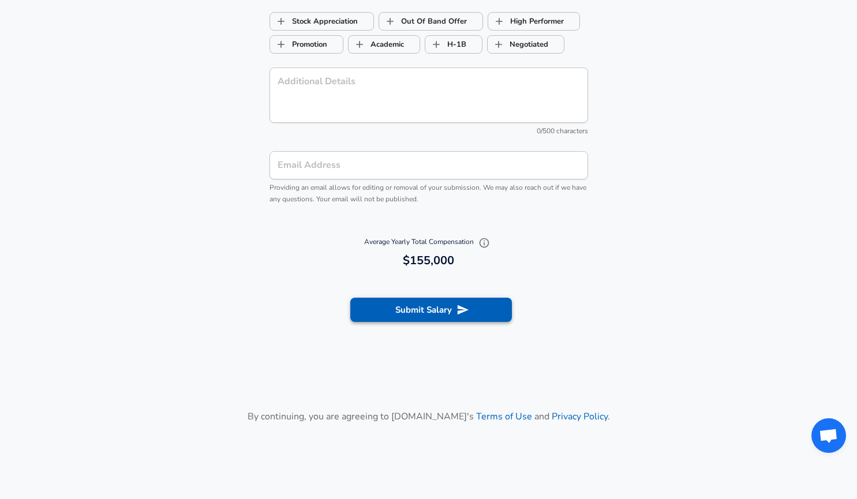 The width and height of the screenshot is (857, 499). What do you see at coordinates (484, 243) in the screenshot?
I see `button: Explain Total Compensation` at bounding box center [484, 243].